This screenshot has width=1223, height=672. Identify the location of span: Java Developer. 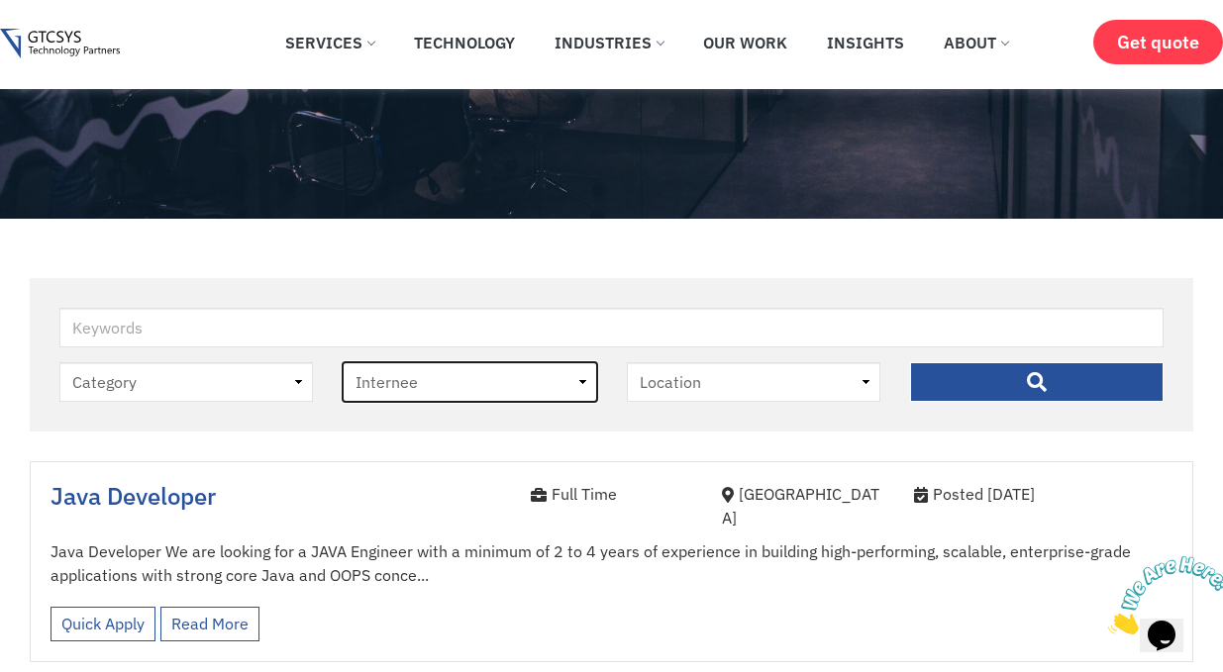
(133, 496).